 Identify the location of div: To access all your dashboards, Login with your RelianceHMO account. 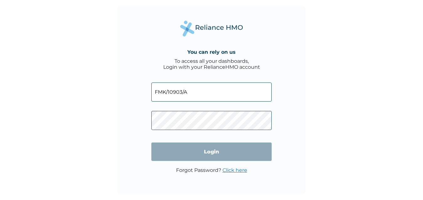
(211, 64).